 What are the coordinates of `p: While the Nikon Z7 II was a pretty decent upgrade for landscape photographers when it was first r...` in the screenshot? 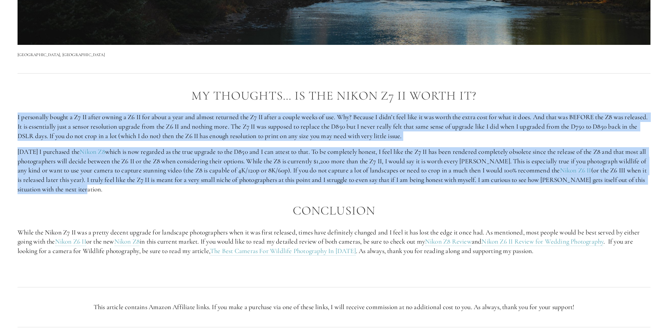 It's located at (334, 242).